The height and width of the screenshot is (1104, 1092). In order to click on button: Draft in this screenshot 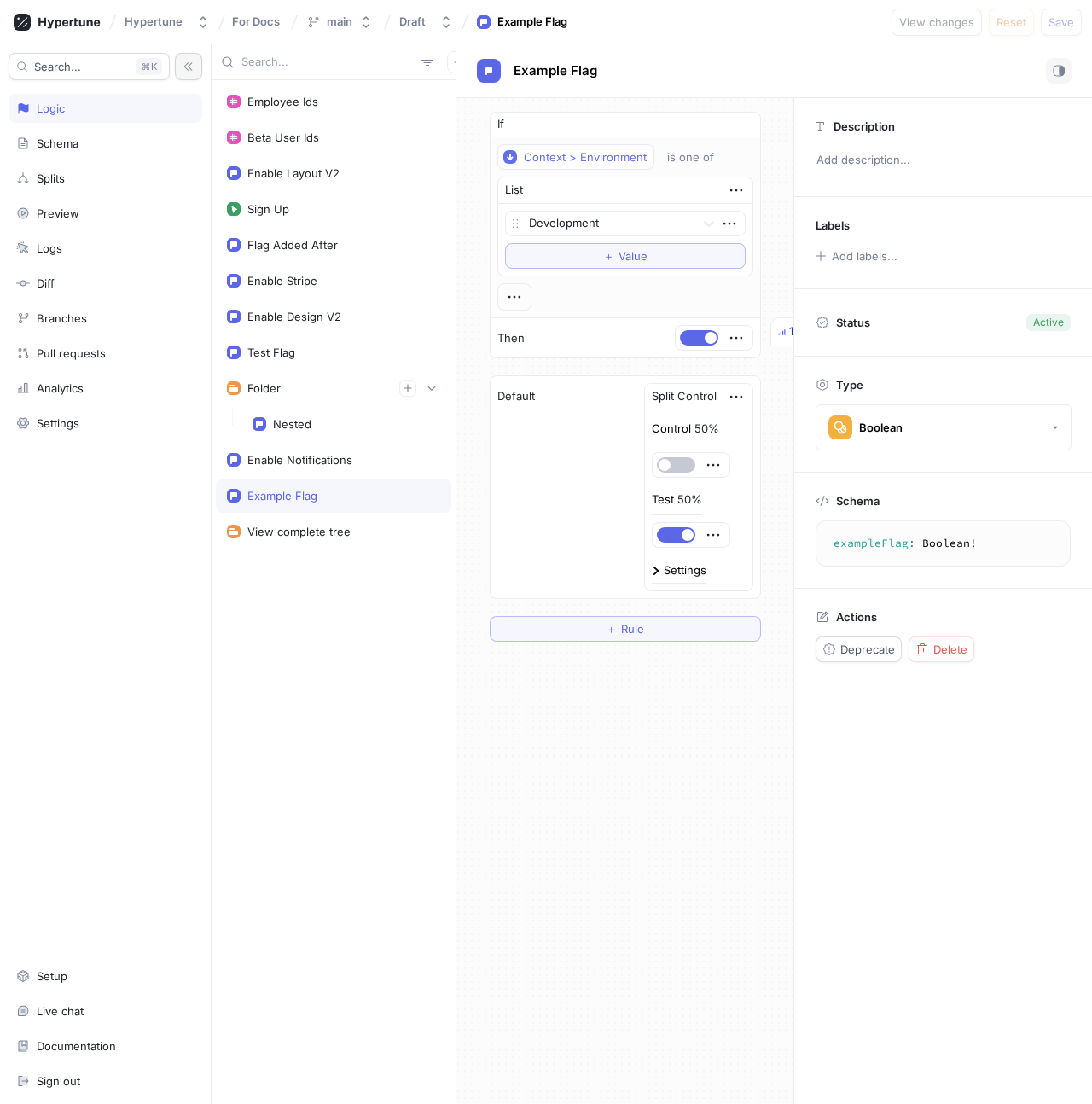, I will do `click(425, 21)`.